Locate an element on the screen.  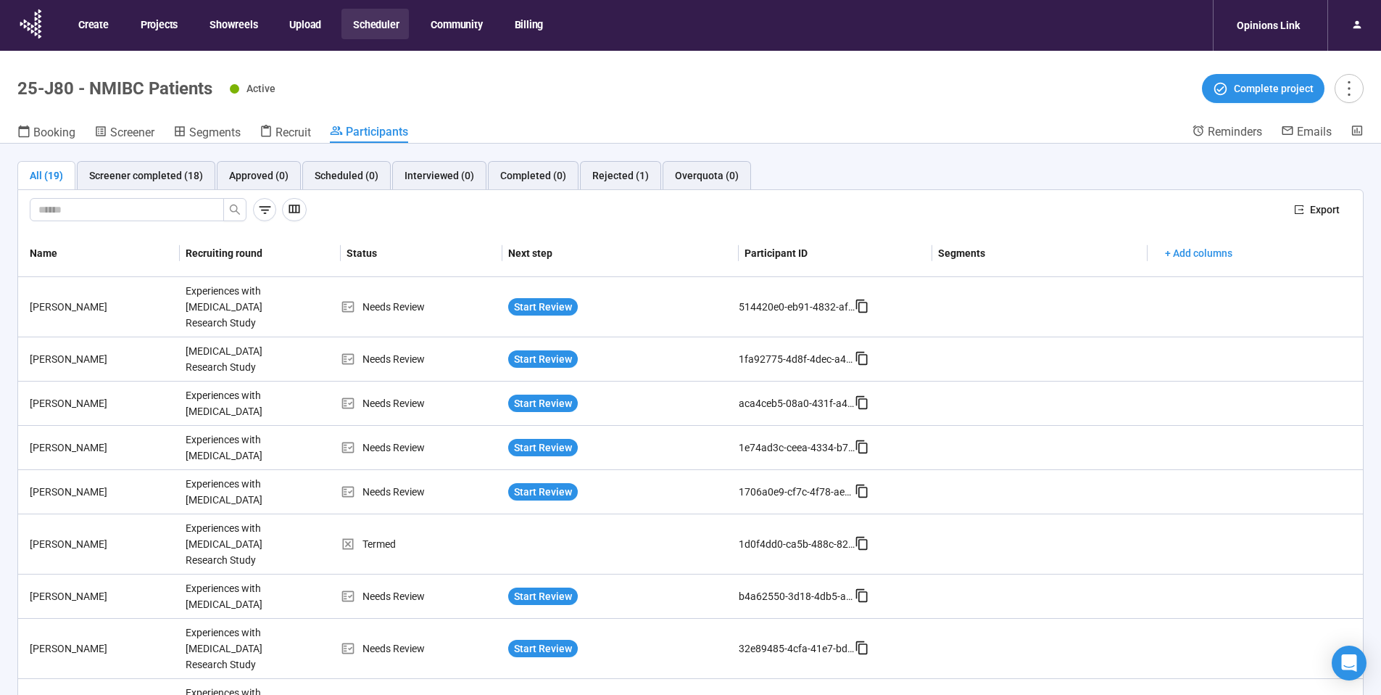
span: search is located at coordinates (235, 210).